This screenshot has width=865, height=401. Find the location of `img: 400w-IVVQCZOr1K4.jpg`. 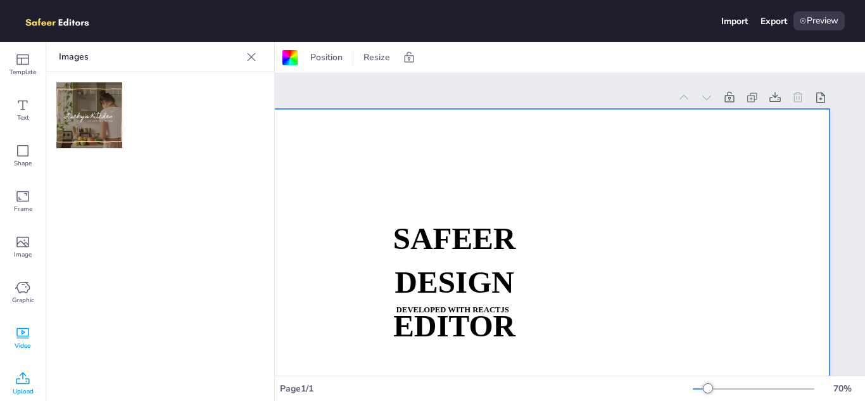

img: 400w-IVVQCZOr1K4.jpg is located at coordinates (89, 115).